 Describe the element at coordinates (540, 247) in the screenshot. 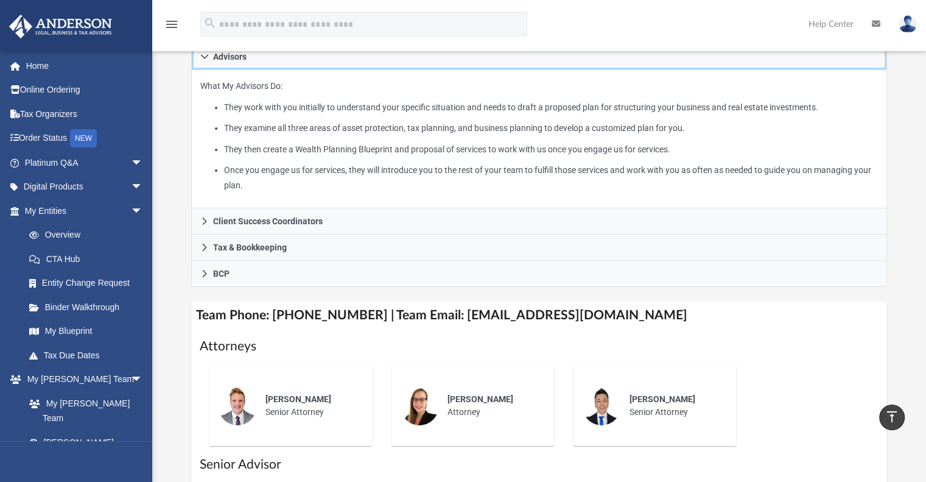

I see `a: Tax & Bookkeeping` at that location.